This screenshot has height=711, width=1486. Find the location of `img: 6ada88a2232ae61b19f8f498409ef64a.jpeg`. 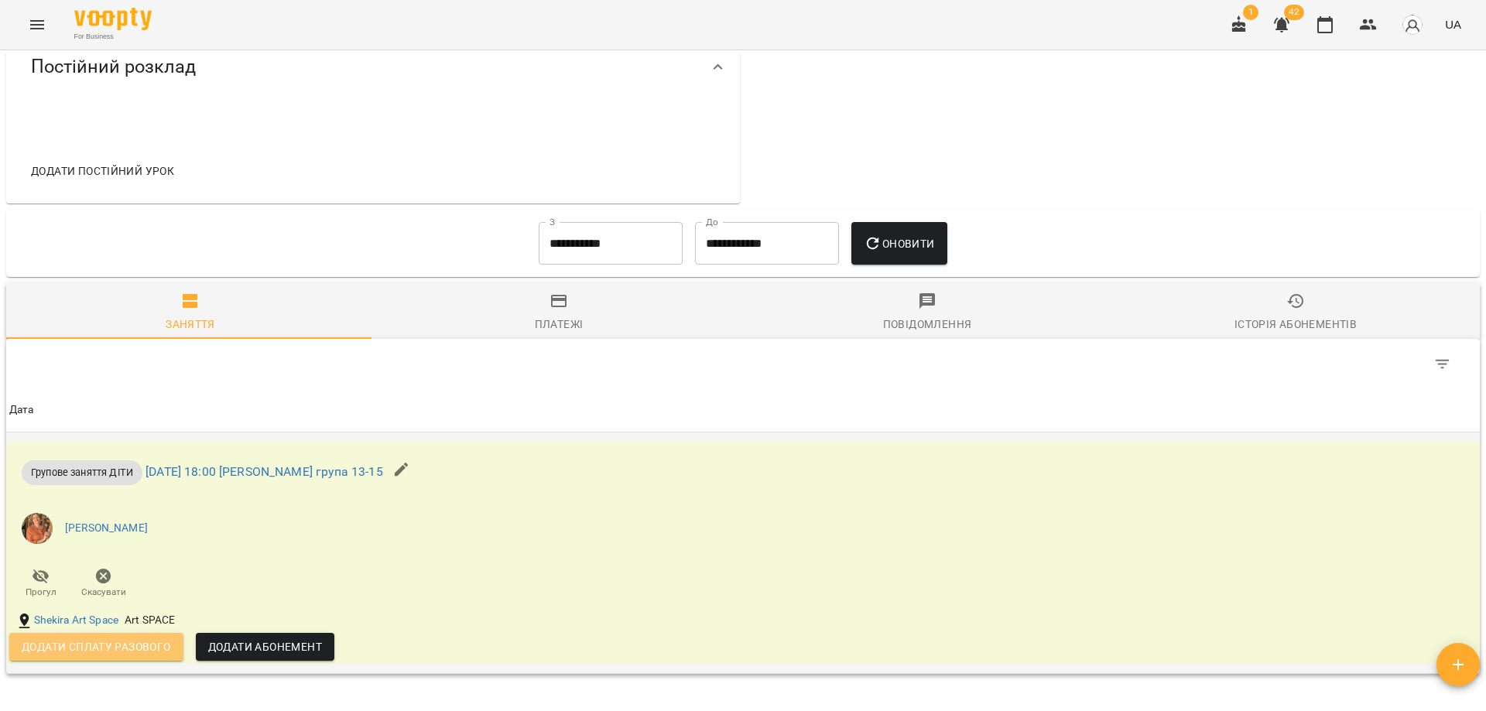

img: 6ada88a2232ae61b19f8f498409ef64a.jpeg is located at coordinates (37, 529).